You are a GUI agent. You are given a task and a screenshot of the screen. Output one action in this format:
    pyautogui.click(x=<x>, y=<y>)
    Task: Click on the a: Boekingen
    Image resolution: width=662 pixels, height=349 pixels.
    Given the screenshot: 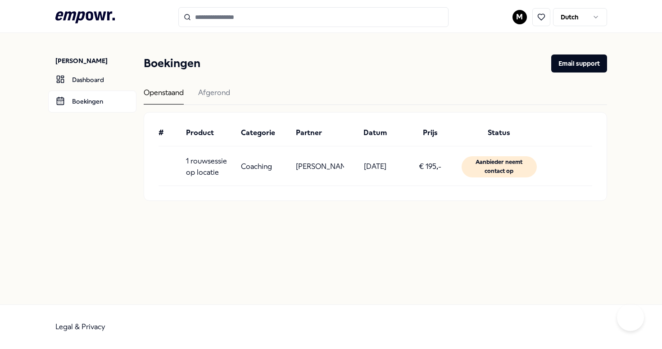 What is the action you would take?
    pyautogui.click(x=92, y=101)
    